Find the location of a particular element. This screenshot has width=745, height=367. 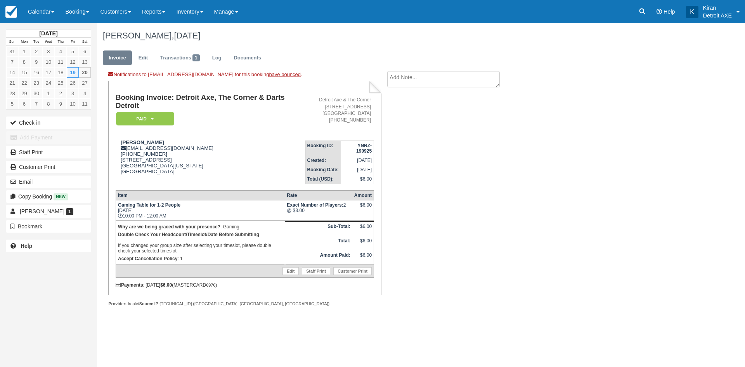

strong: Exact Number of Players is located at coordinates (315, 205).